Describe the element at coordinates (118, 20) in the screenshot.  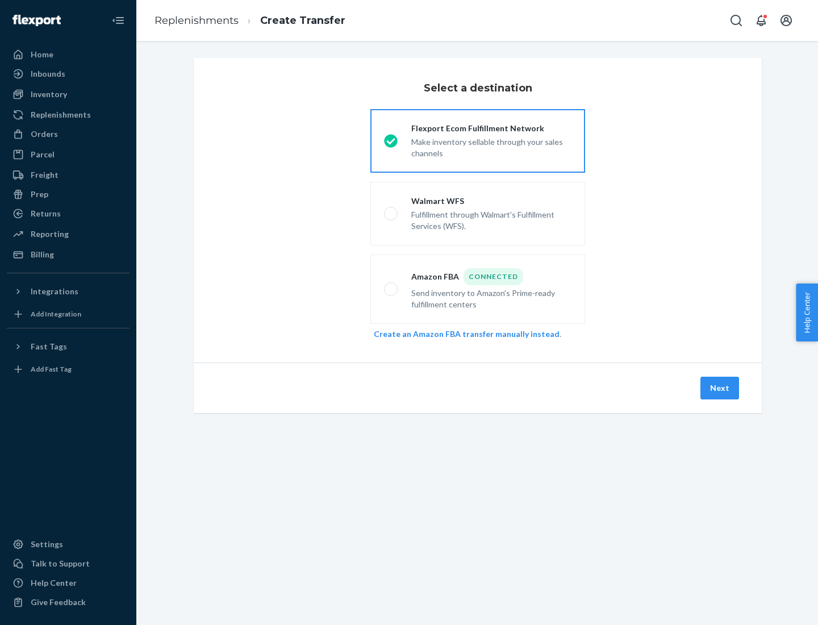
I see `button: Close Navigation` at that location.